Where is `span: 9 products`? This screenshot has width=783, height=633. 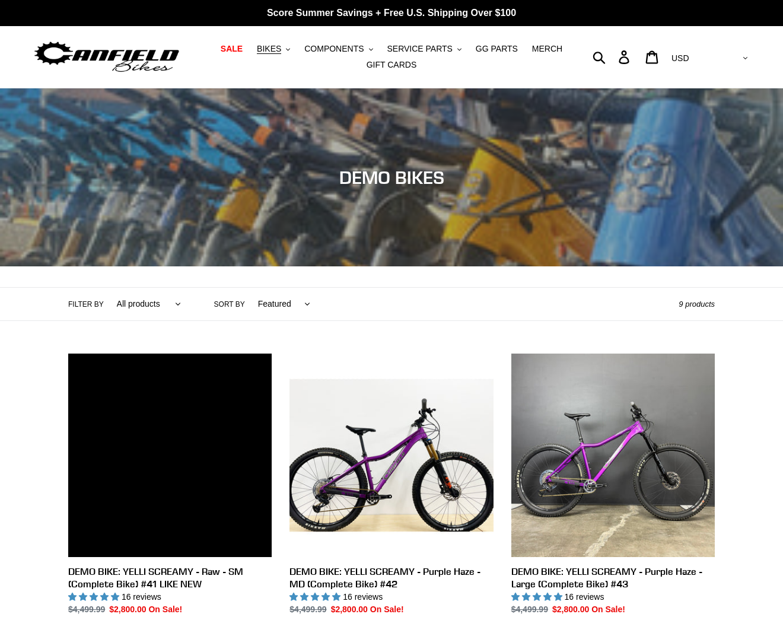 span: 9 products is located at coordinates (697, 304).